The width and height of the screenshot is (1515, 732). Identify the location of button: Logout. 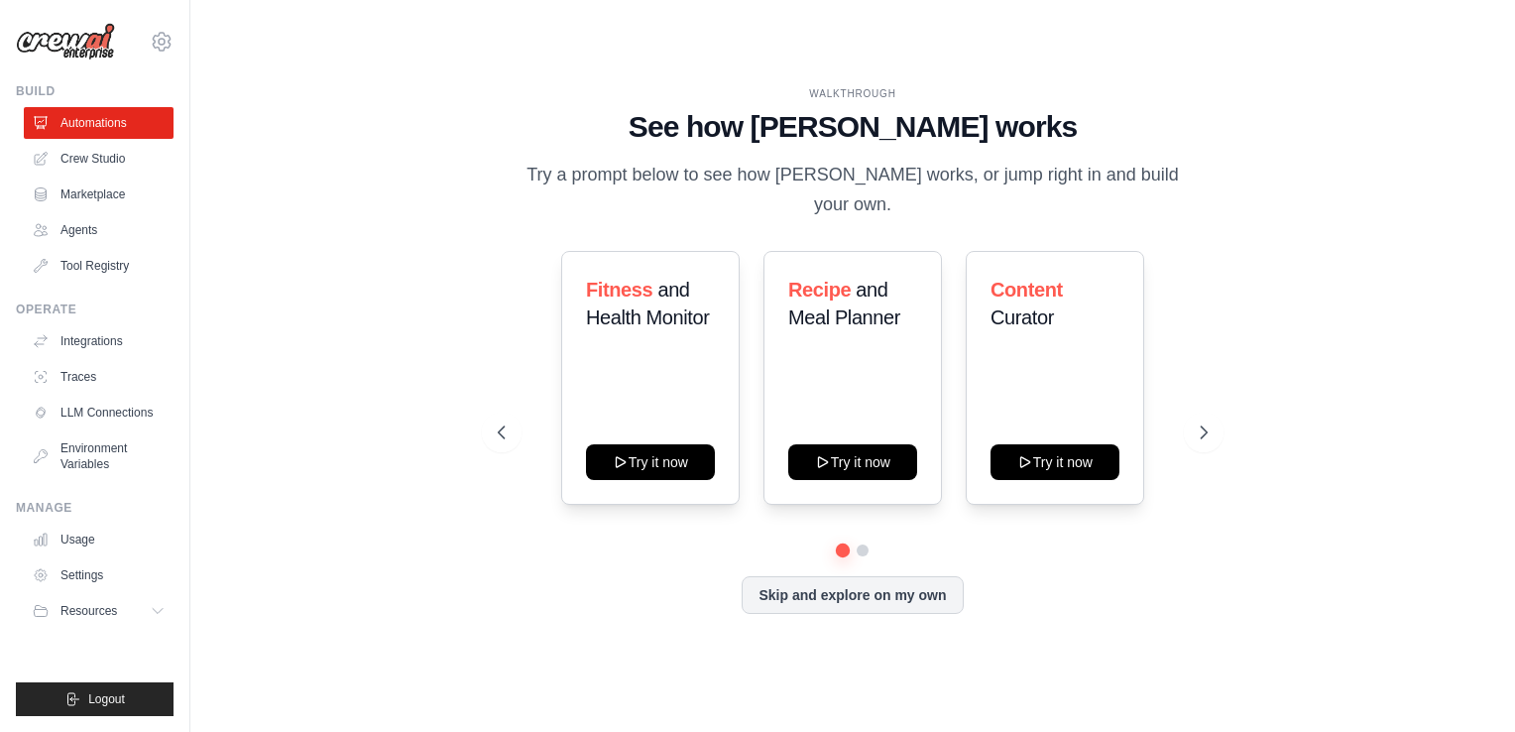
(94, 699).